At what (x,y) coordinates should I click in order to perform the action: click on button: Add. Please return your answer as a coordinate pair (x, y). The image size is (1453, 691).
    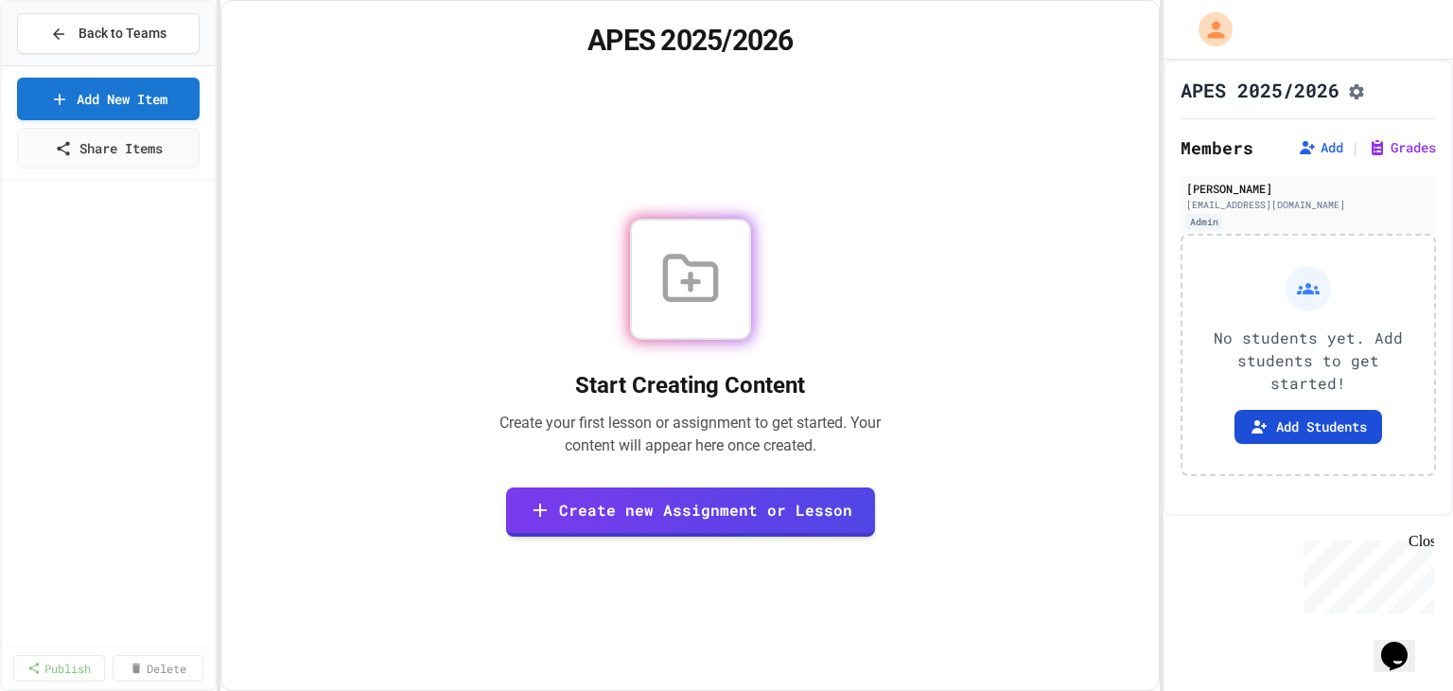
    Looking at the image, I should click on (1321, 148).